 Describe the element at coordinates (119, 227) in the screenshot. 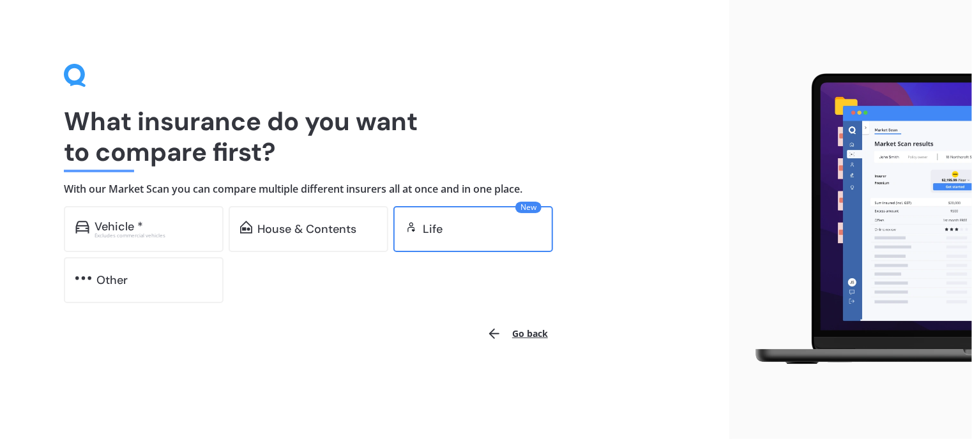

I see `div: Vehicle *` at that location.